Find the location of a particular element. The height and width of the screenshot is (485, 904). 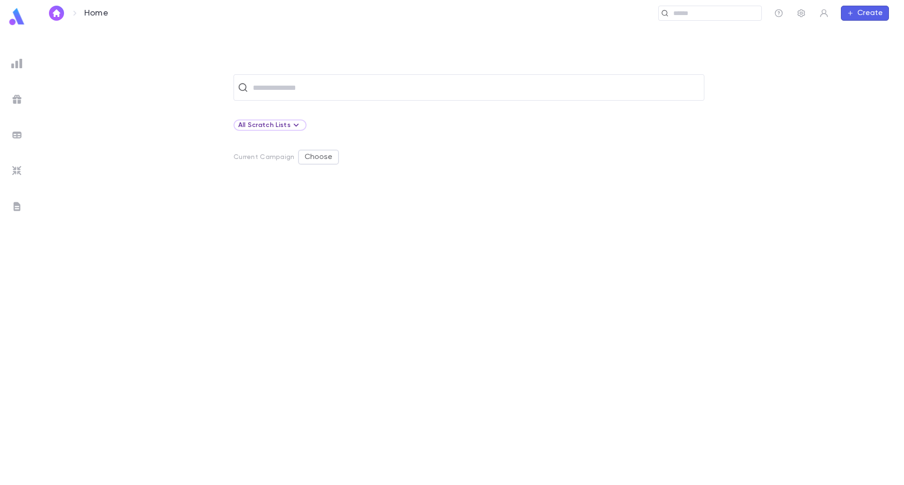

img: letters_grey.7941b92b52307dd3b8a917253454ce1c.svg is located at coordinates (17, 207).